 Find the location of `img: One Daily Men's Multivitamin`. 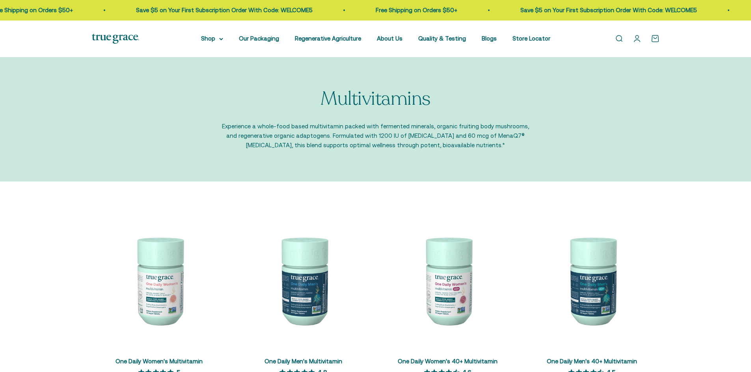

img: One Daily Men's Multivitamin is located at coordinates (303, 281).